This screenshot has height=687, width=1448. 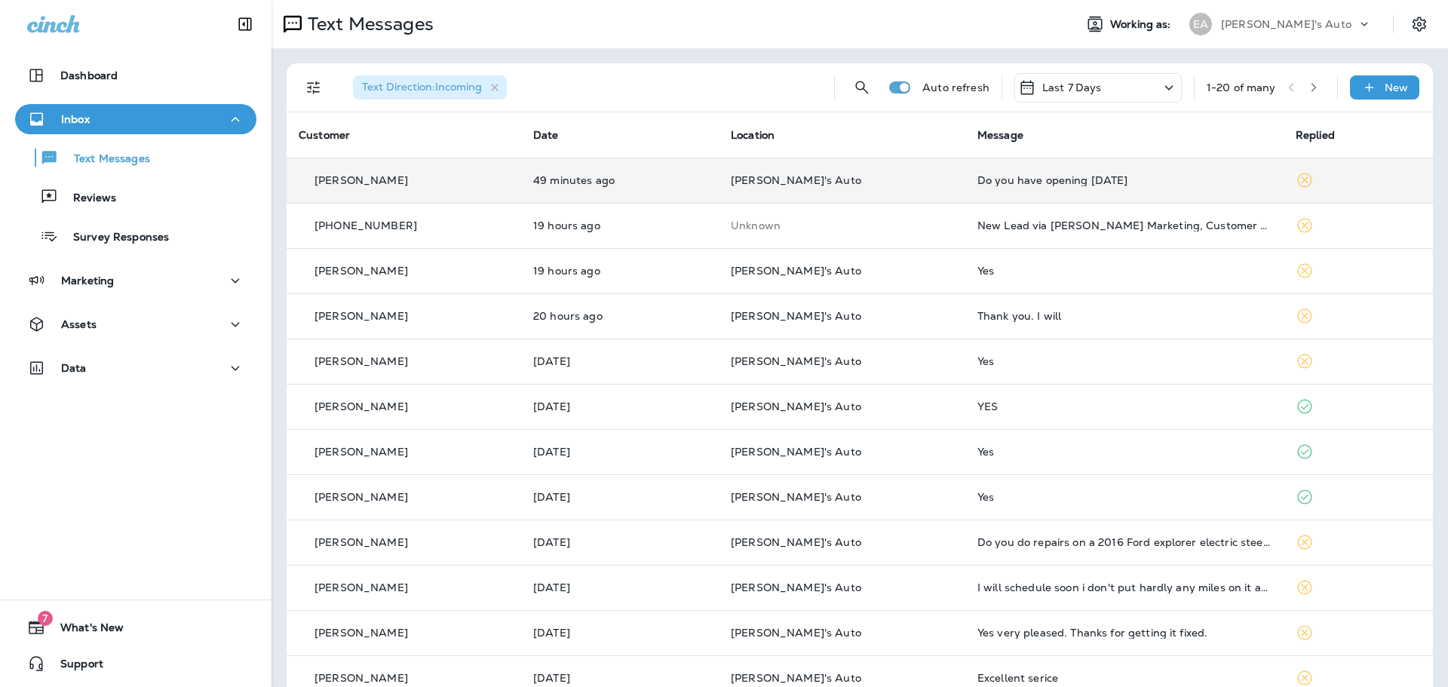 What do you see at coordinates (753, 135) in the screenshot?
I see `span: Location` at bounding box center [753, 135].